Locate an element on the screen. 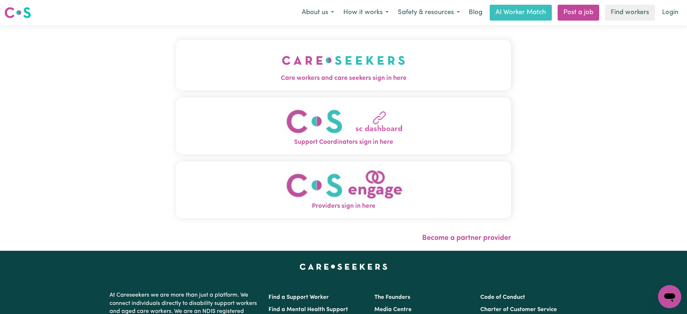  button: How it works is located at coordinates (366, 13).